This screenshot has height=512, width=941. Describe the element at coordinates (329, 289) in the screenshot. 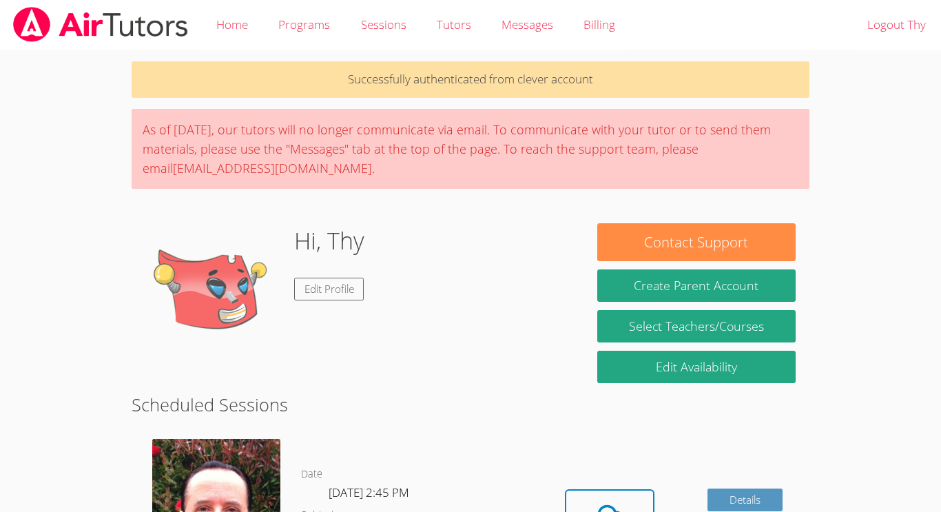

I see `a: Edit Profile` at that location.